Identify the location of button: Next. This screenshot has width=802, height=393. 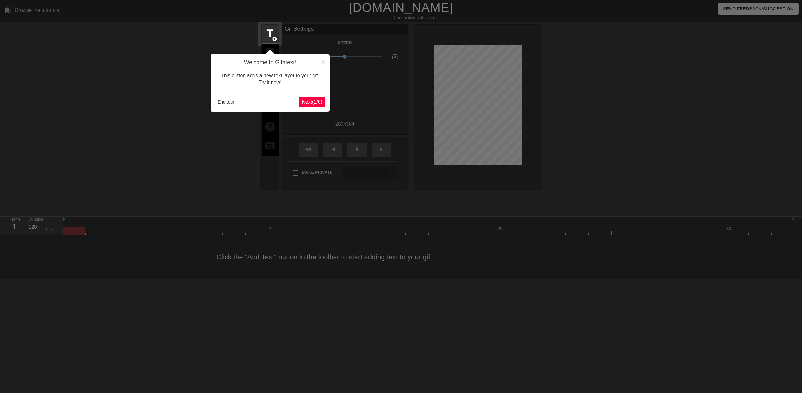
(312, 102).